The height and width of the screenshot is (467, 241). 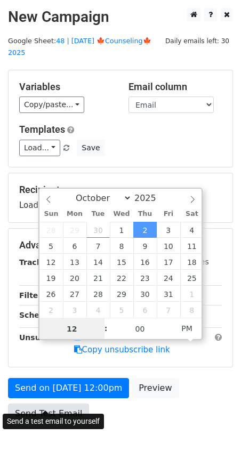 I want to click on div: Loading..., so click(x=121, y=198).